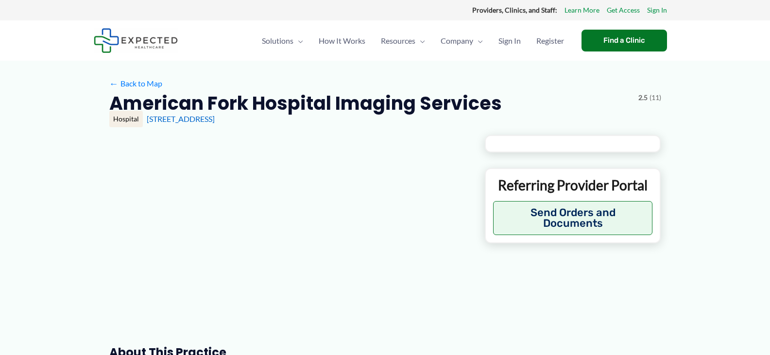 The image size is (770, 355). Describe the element at coordinates (624, 40) in the screenshot. I see `a: Find a Clinic` at that location.